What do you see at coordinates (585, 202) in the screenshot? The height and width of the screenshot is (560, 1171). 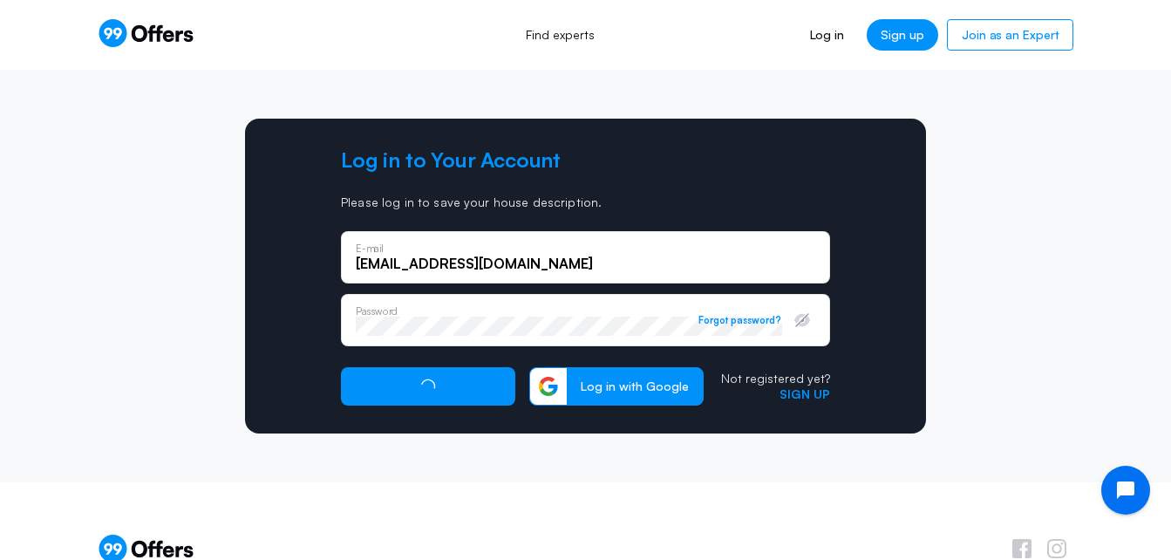 I see `p: Please log in to save your house description.` at bounding box center [585, 202].